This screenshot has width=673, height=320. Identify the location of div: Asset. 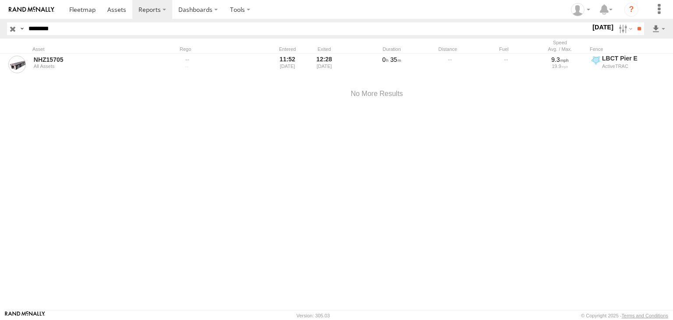
(94, 49).